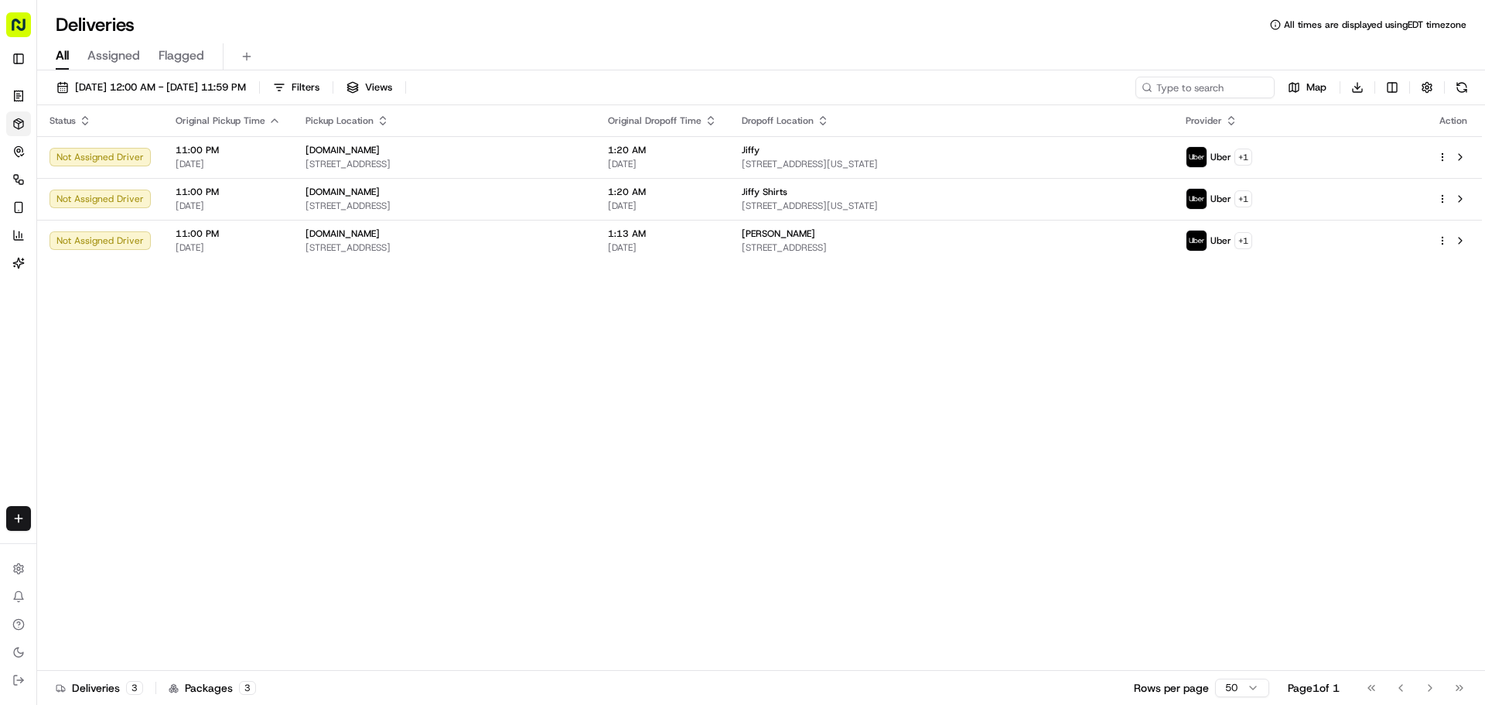  Describe the element at coordinates (62, 56) in the screenshot. I see `span: All` at that location.